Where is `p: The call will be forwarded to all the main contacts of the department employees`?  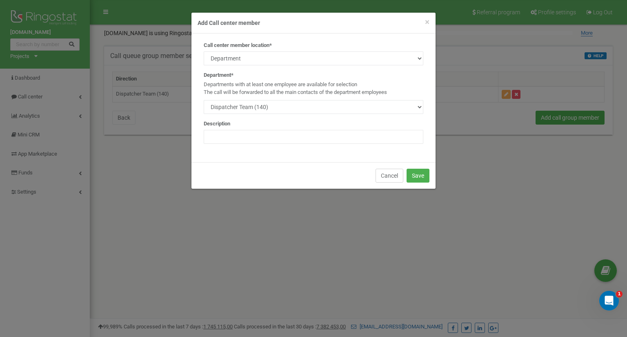
p: The call will be forwarded to all the main contacts of the department employees is located at coordinates (313, 92).